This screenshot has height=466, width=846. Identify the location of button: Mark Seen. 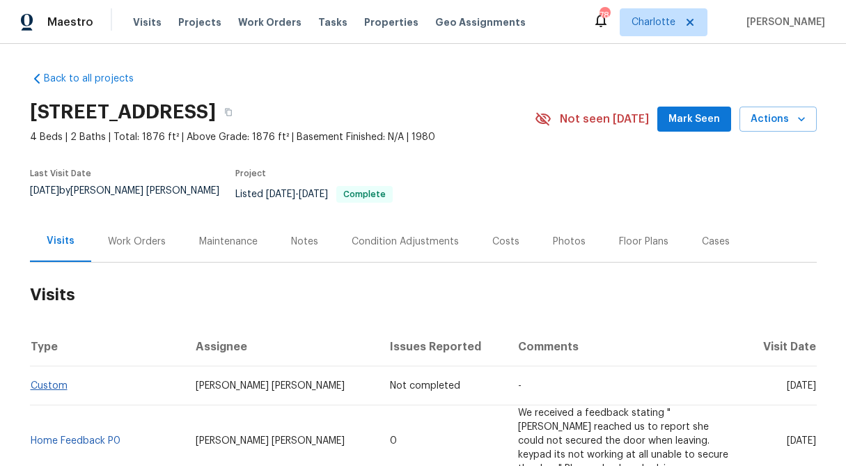
(694, 119).